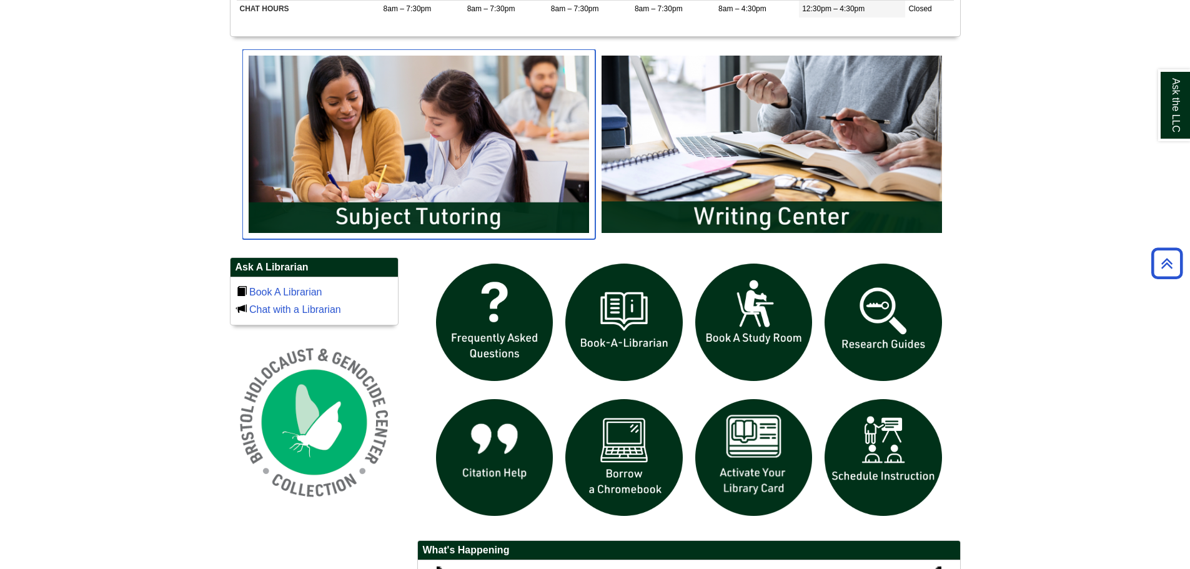 Image resolution: width=1190 pixels, height=569 pixels. What do you see at coordinates (314, 267) in the screenshot?
I see `h2: Ask A Librarian` at bounding box center [314, 267].